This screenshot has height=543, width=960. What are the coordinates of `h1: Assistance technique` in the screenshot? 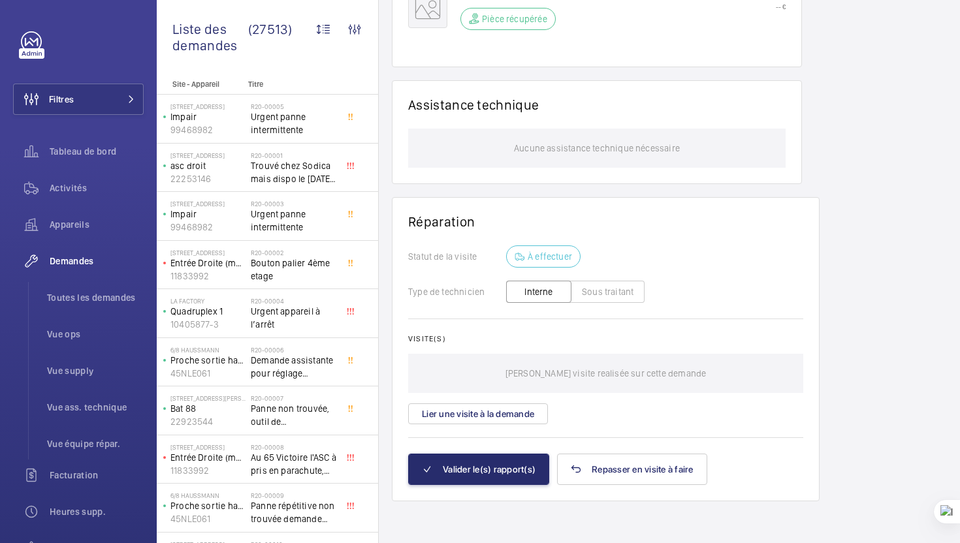 It's located at (473, 104).